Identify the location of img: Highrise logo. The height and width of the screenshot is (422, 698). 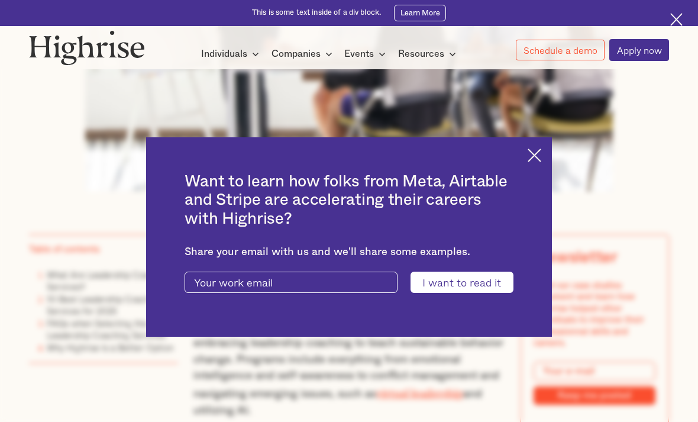
(86, 47).